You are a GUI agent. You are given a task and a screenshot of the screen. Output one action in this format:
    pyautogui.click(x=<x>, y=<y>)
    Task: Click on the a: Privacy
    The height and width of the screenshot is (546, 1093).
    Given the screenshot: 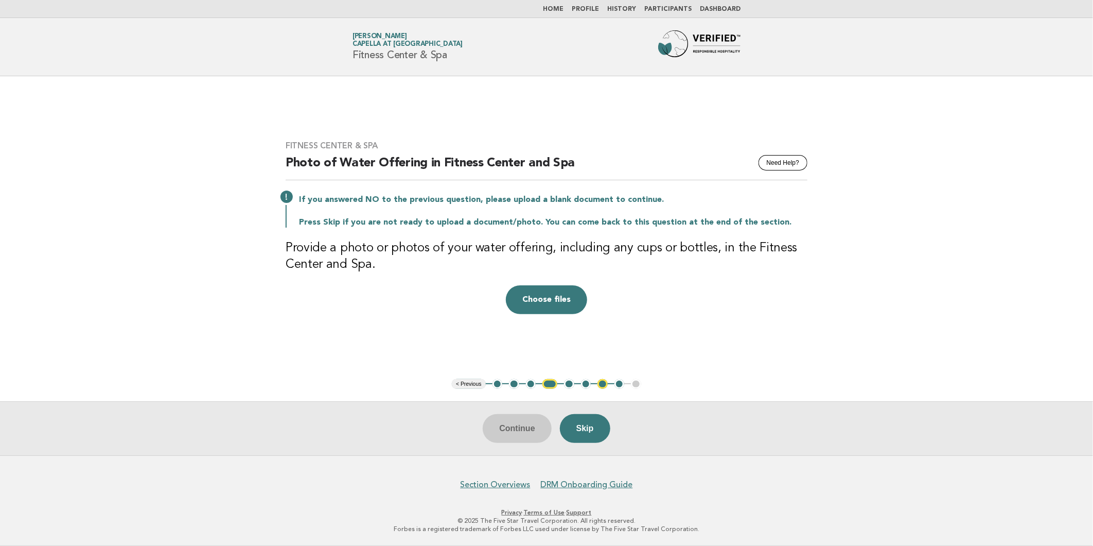 What is the action you would take?
    pyautogui.click(x=512, y=512)
    